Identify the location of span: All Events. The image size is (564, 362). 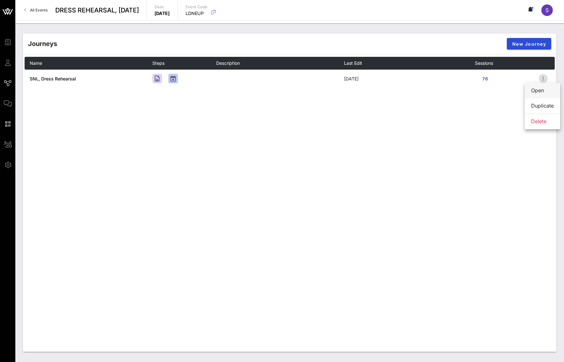
(39, 10).